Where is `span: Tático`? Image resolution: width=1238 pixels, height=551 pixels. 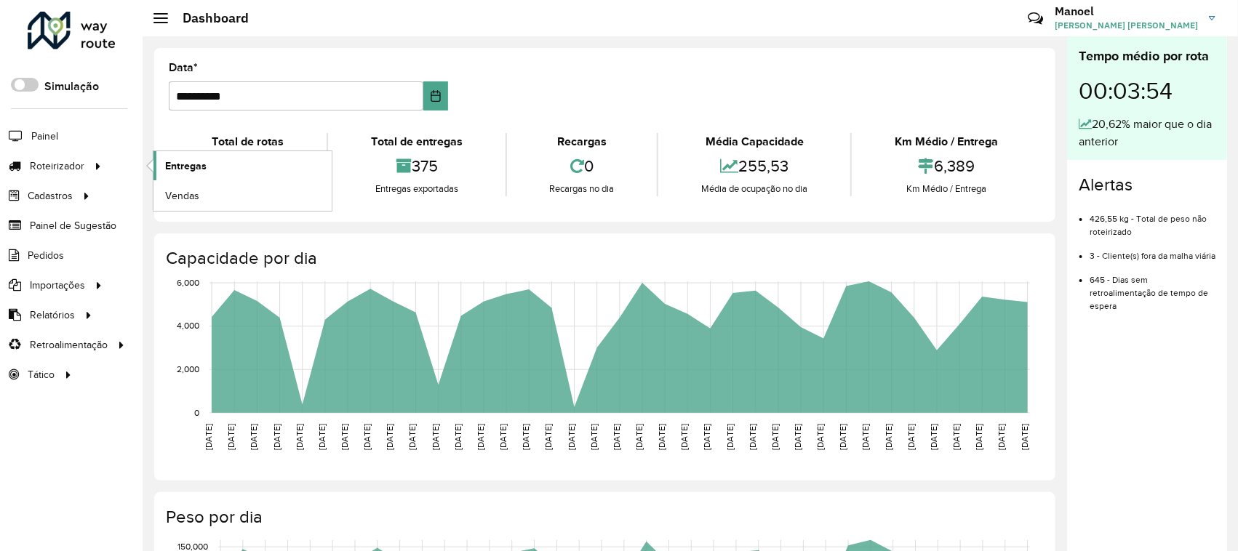
span: Tático is located at coordinates (41, 375).